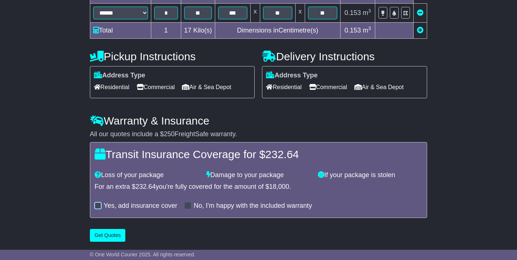  I want to click on label: Yes, add insurance cover, so click(140, 206).